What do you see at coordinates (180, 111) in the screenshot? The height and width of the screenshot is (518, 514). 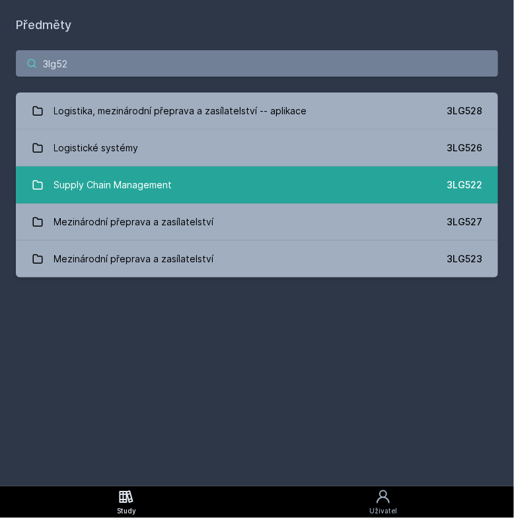 I see `div: Logistika, mezinárodní přeprava a zasílatelství -- aplikace` at bounding box center [180, 111].